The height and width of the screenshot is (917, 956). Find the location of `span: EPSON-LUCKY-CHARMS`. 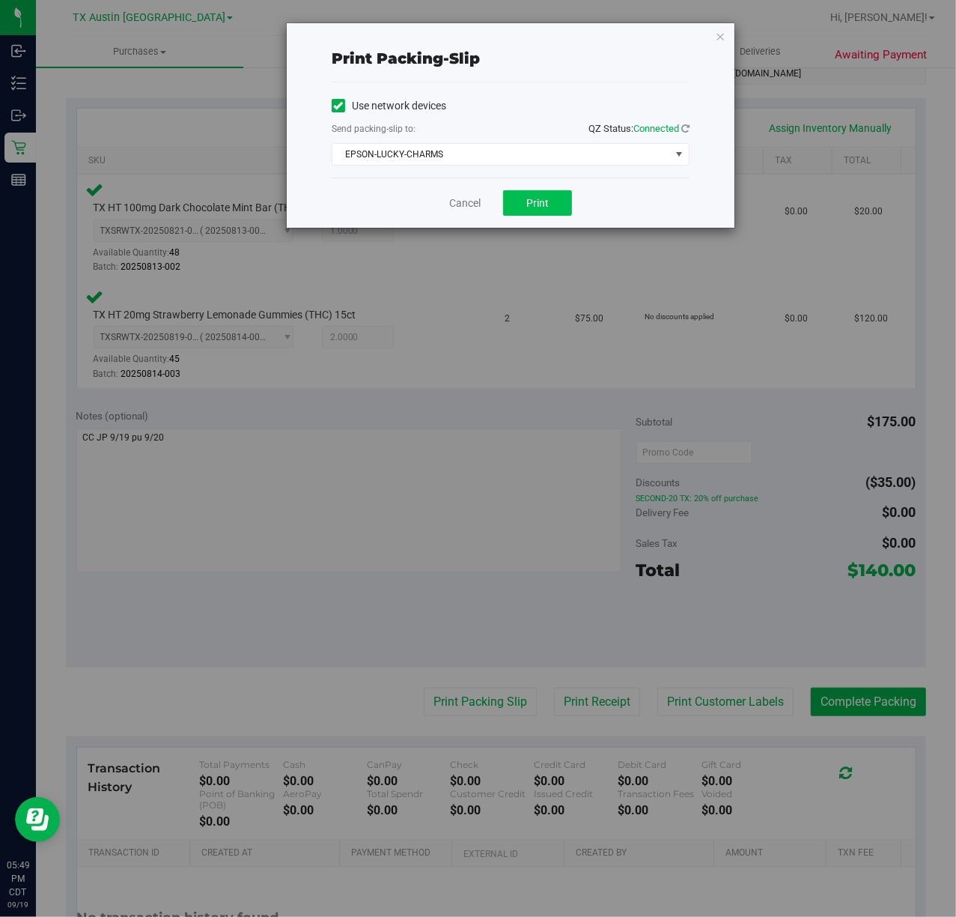

span: EPSON-LUCKY-CHARMS is located at coordinates (501, 154).